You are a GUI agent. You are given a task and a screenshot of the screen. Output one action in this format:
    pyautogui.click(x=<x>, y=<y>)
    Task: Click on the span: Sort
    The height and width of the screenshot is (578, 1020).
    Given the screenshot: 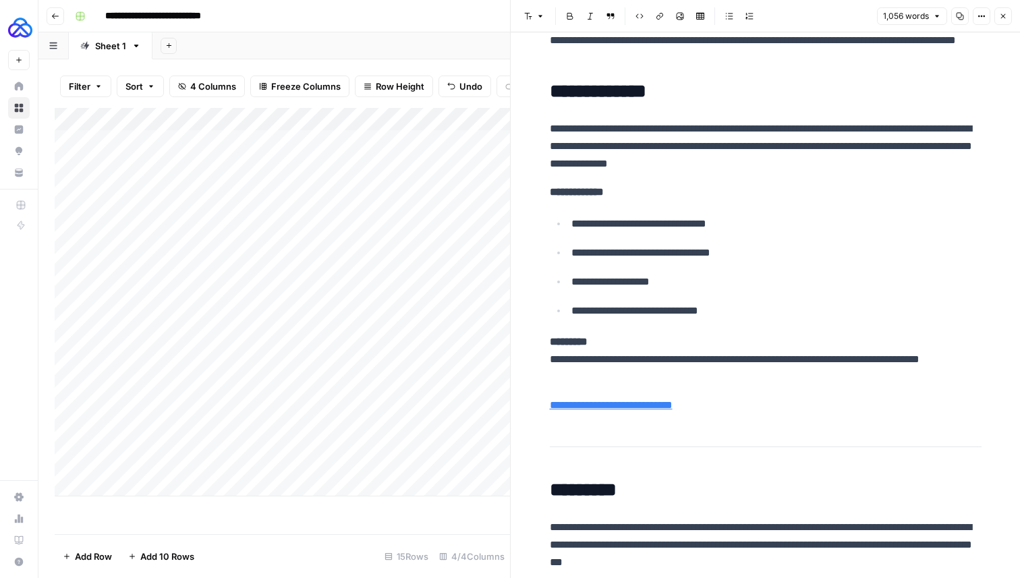 What is the action you would take?
    pyautogui.click(x=134, y=86)
    